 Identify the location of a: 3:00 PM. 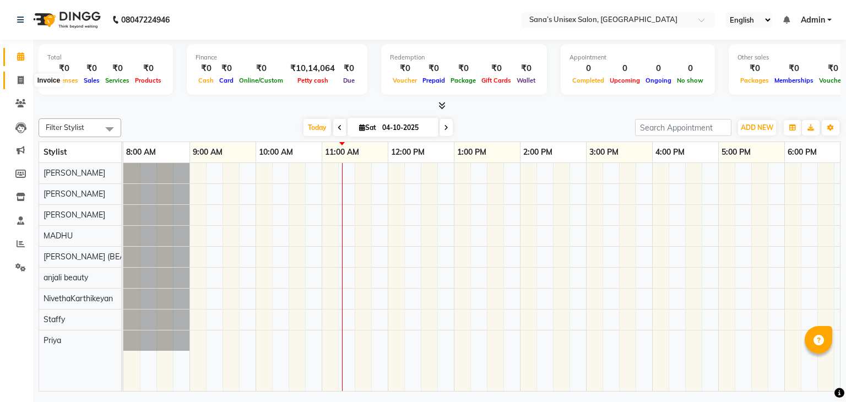
(604, 152).